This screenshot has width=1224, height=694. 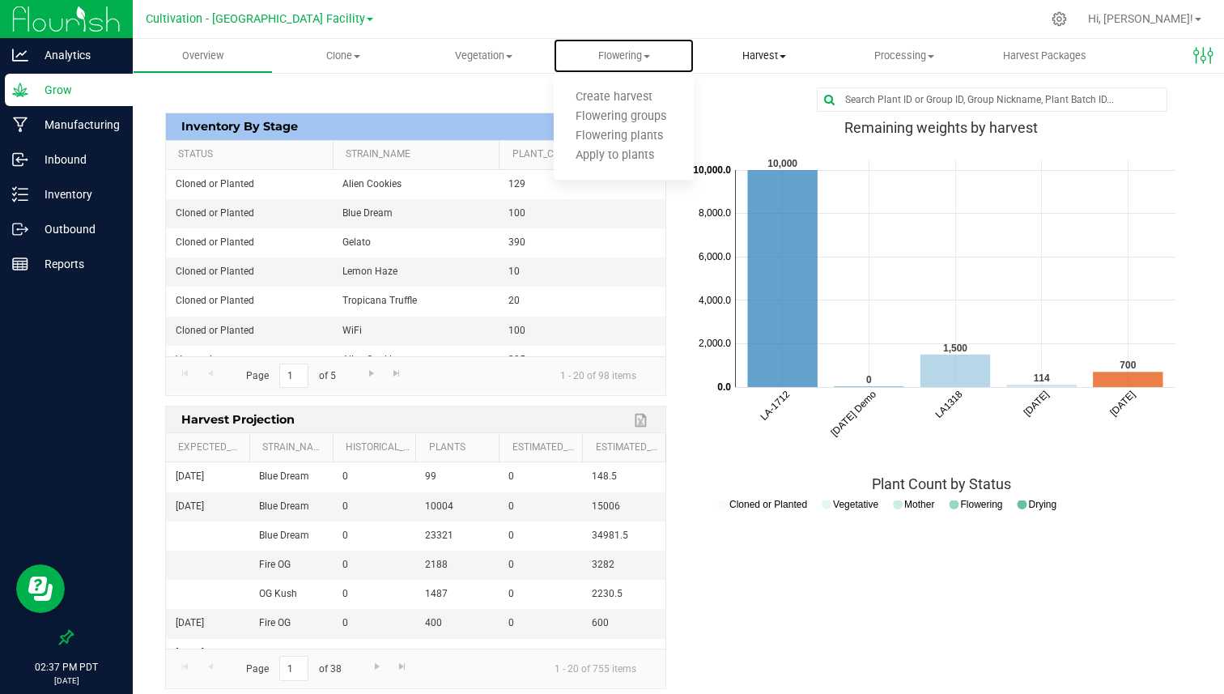 What do you see at coordinates (623, 623) in the screenshot?
I see `td: 600` at bounding box center [623, 623].